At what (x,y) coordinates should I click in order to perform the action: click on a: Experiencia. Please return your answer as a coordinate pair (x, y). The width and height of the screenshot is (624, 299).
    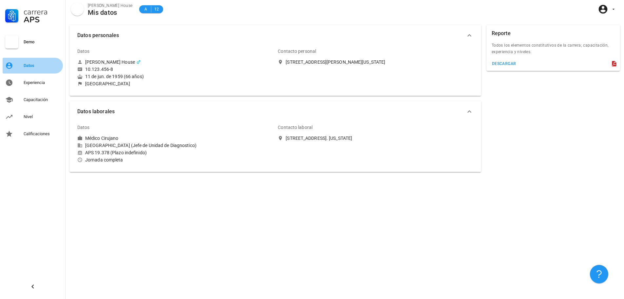
    Looking at the image, I should click on (33, 83).